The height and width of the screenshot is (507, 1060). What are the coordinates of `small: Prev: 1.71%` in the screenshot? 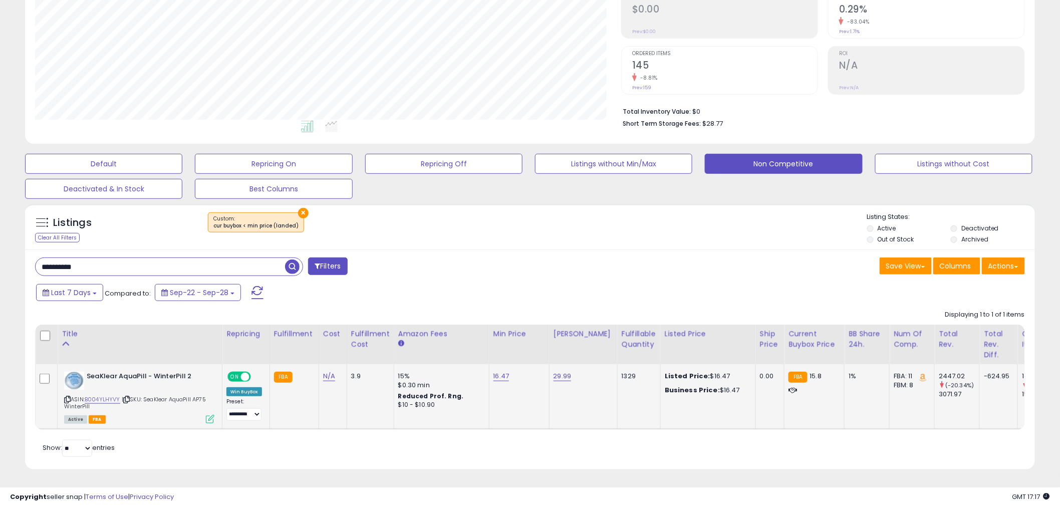 It's located at (849, 32).